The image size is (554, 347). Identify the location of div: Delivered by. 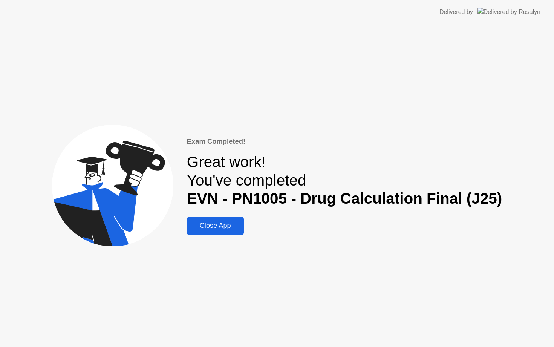
(456, 12).